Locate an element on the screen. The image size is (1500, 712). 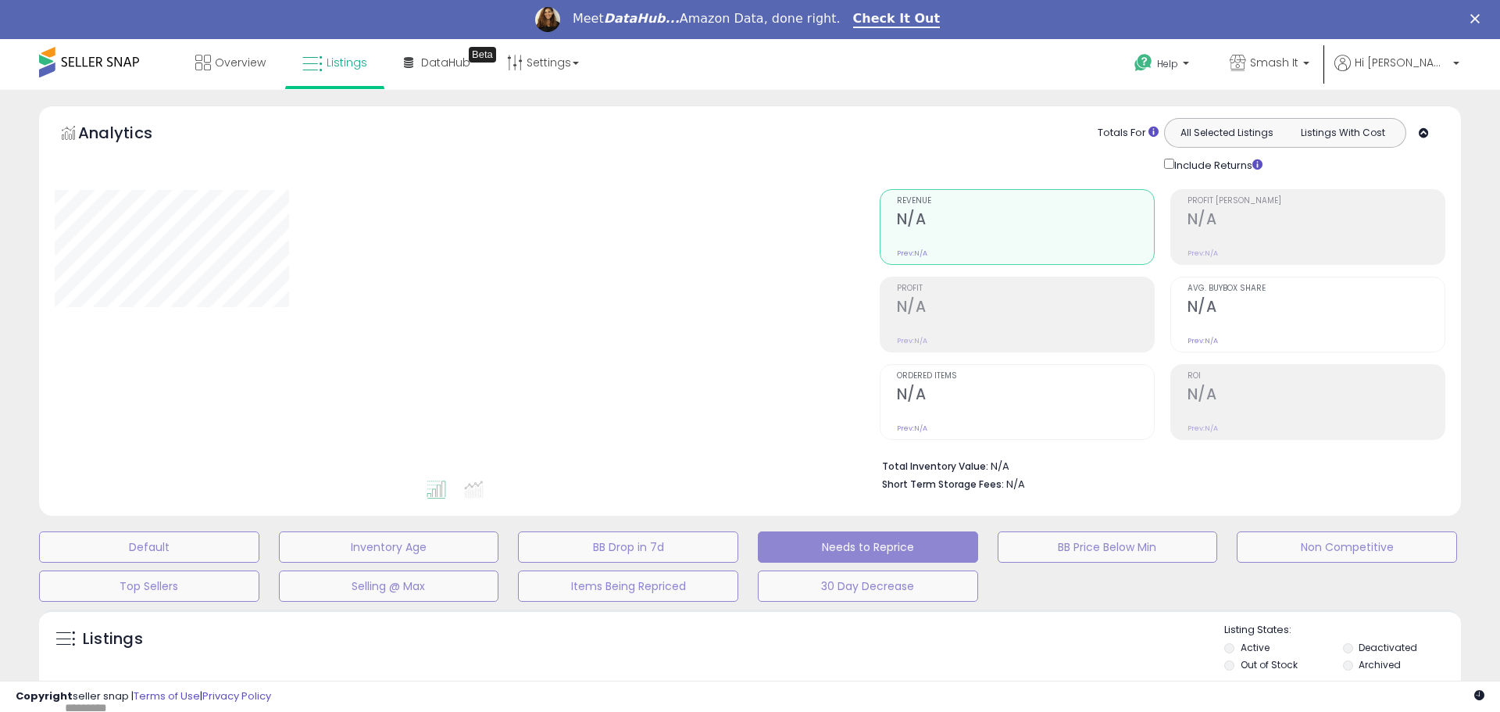
a: Overview is located at coordinates (231, 63).